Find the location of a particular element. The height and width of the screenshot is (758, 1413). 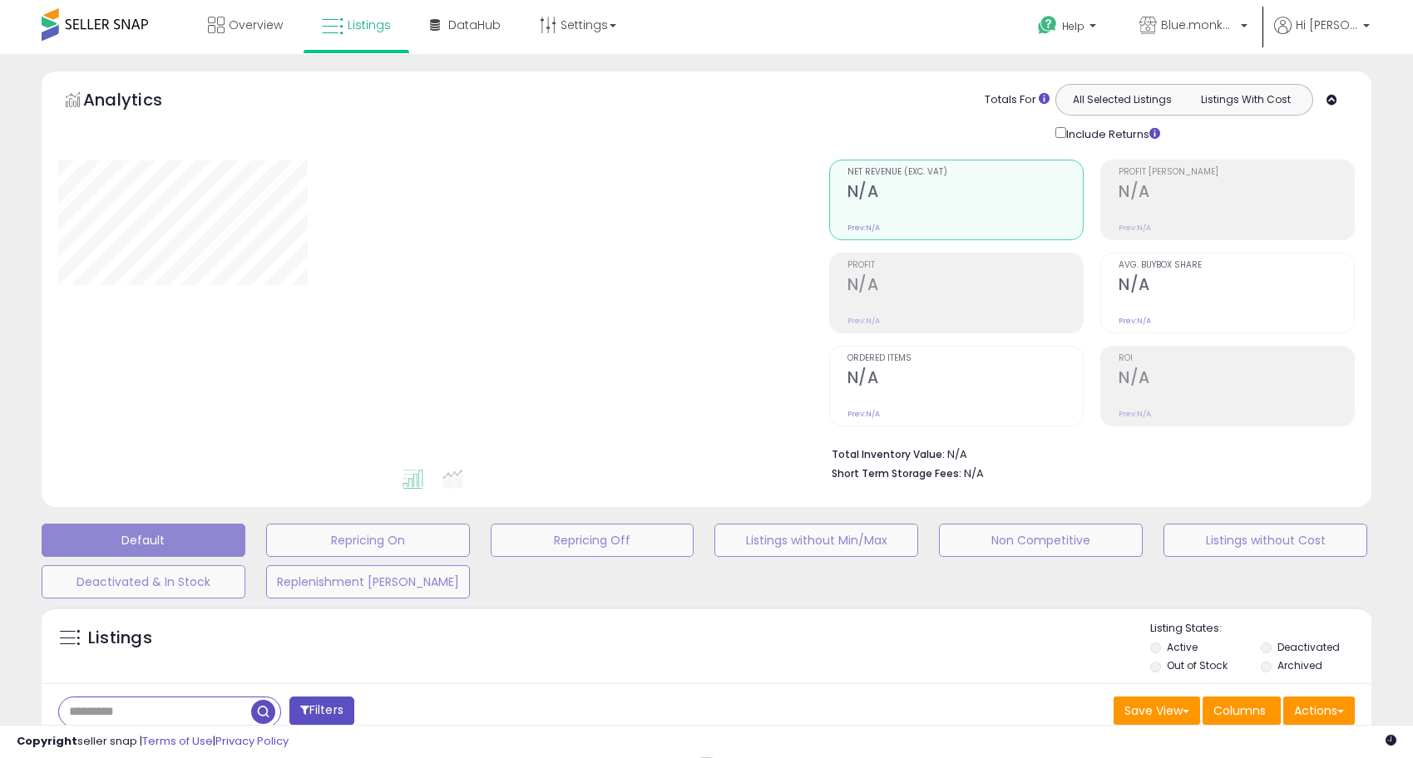

i: Get Help is located at coordinates (1047, 25).